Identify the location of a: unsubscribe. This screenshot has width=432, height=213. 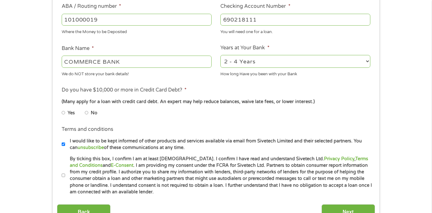
(91, 148).